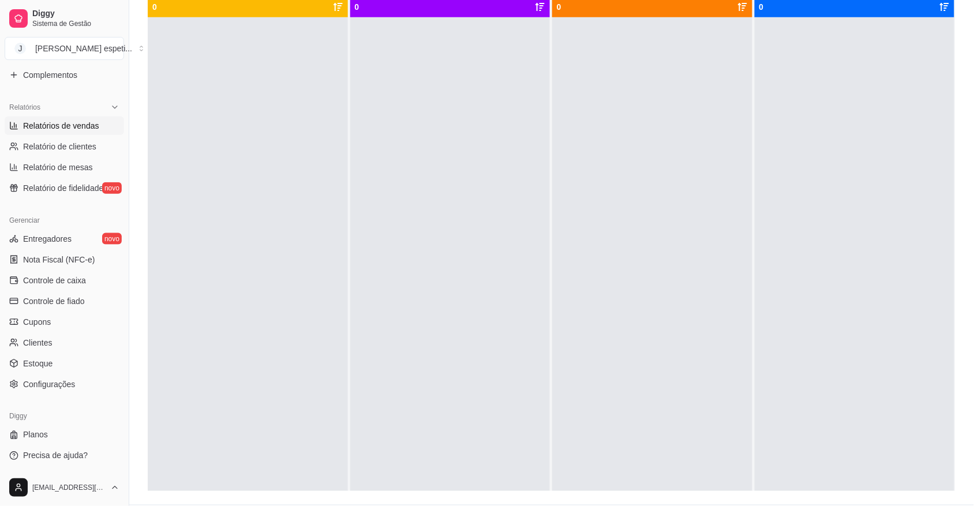 Image resolution: width=974 pixels, height=506 pixels. I want to click on a: Precisa de ajuda?, so click(64, 456).